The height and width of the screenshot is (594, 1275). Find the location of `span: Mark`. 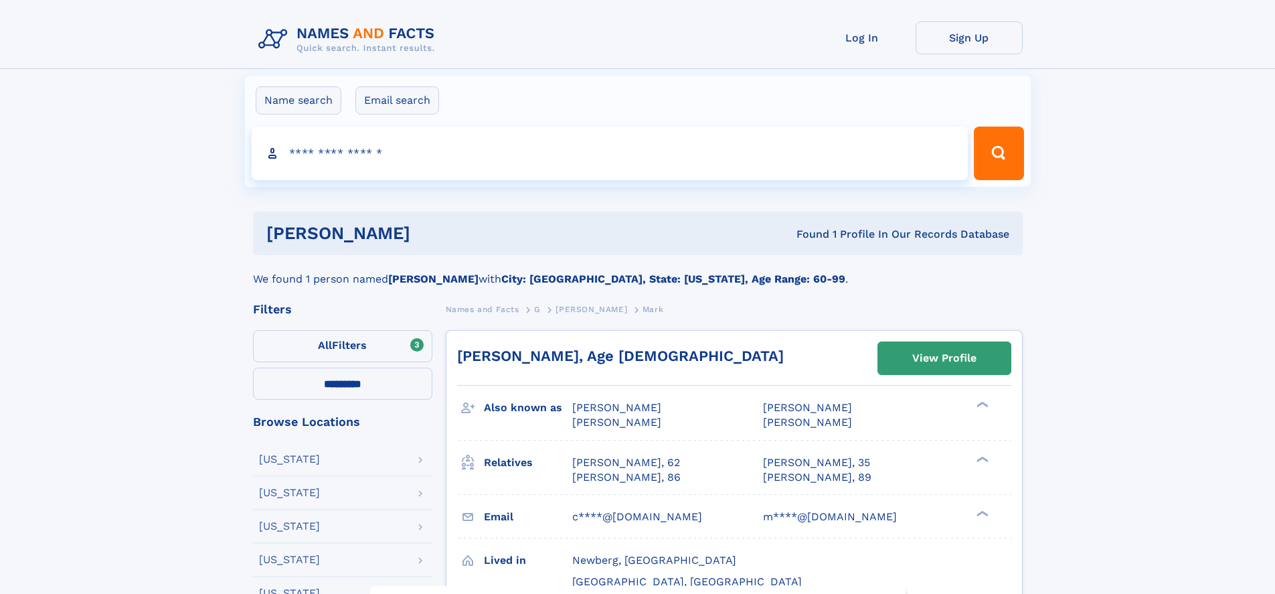

span: Mark is located at coordinates (653, 309).